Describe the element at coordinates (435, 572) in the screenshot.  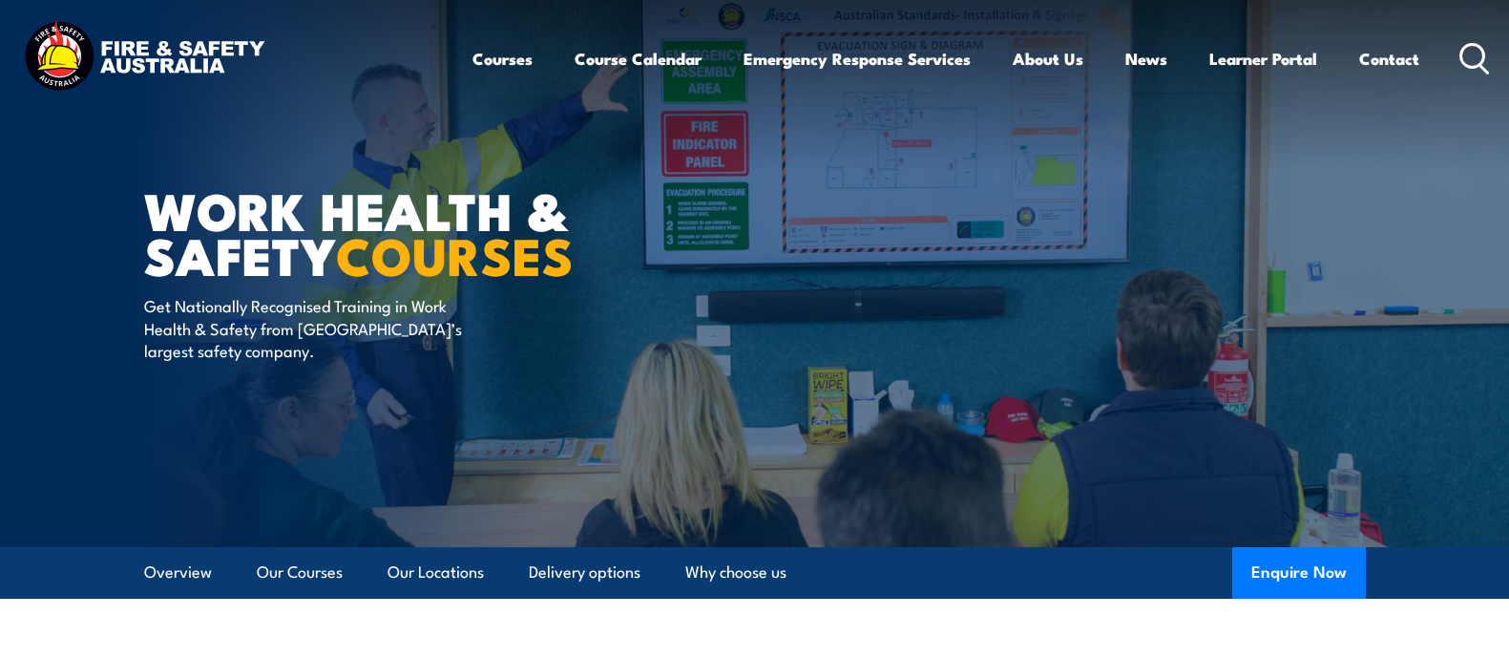
I see `a: Our Locations` at that location.